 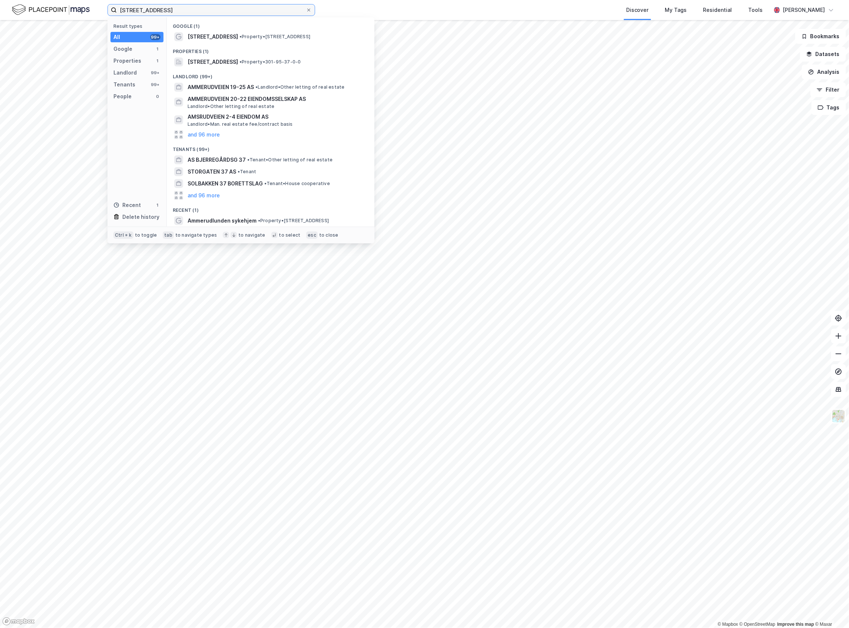 I want to click on div: Tenants, so click(x=124, y=85).